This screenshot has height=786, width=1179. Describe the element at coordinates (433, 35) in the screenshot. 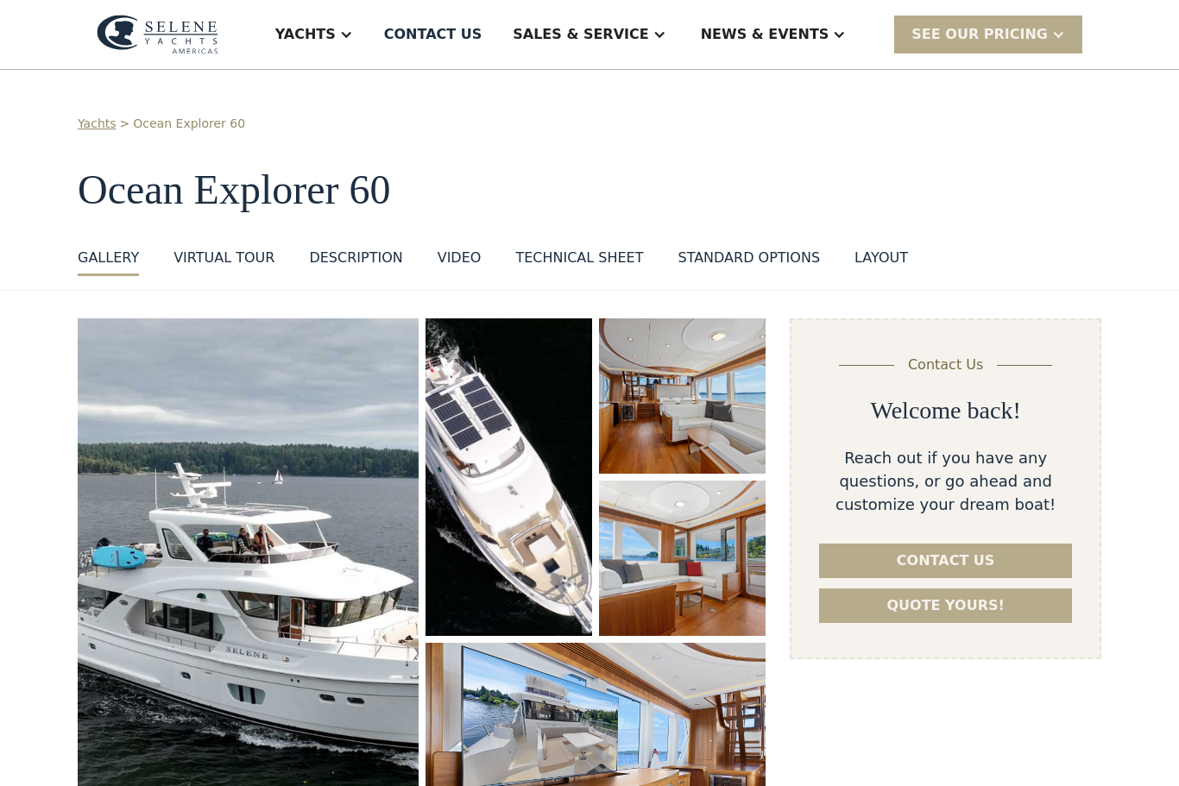

I see `div: Contact US` at that location.